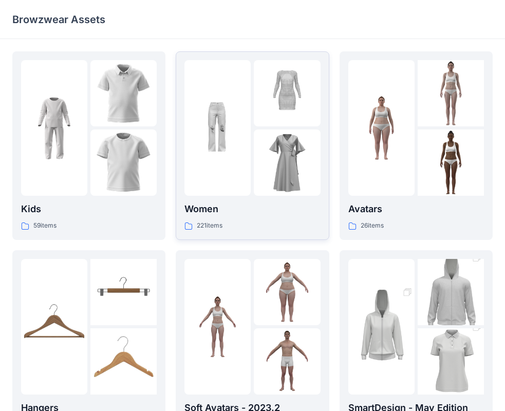 The image size is (505, 411). I want to click on p: Avatars, so click(416, 209).